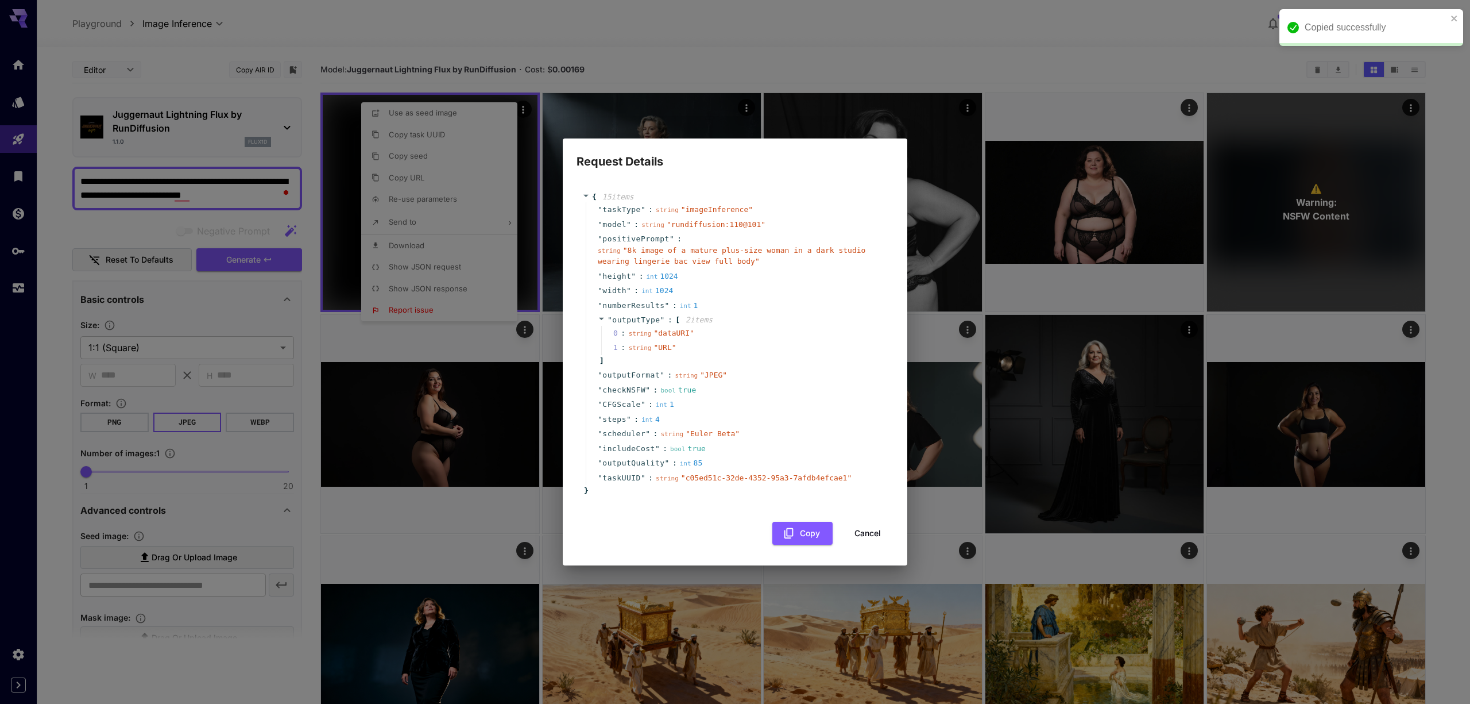 This screenshot has width=1470, height=704. I want to click on div: Copied successfully, so click(1376, 28).